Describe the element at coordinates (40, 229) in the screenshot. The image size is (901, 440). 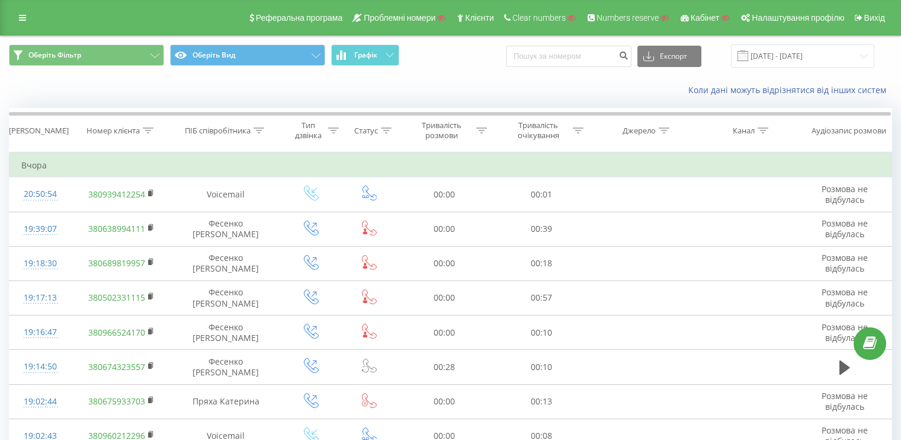
I see `div: 19:39:07` at that location.